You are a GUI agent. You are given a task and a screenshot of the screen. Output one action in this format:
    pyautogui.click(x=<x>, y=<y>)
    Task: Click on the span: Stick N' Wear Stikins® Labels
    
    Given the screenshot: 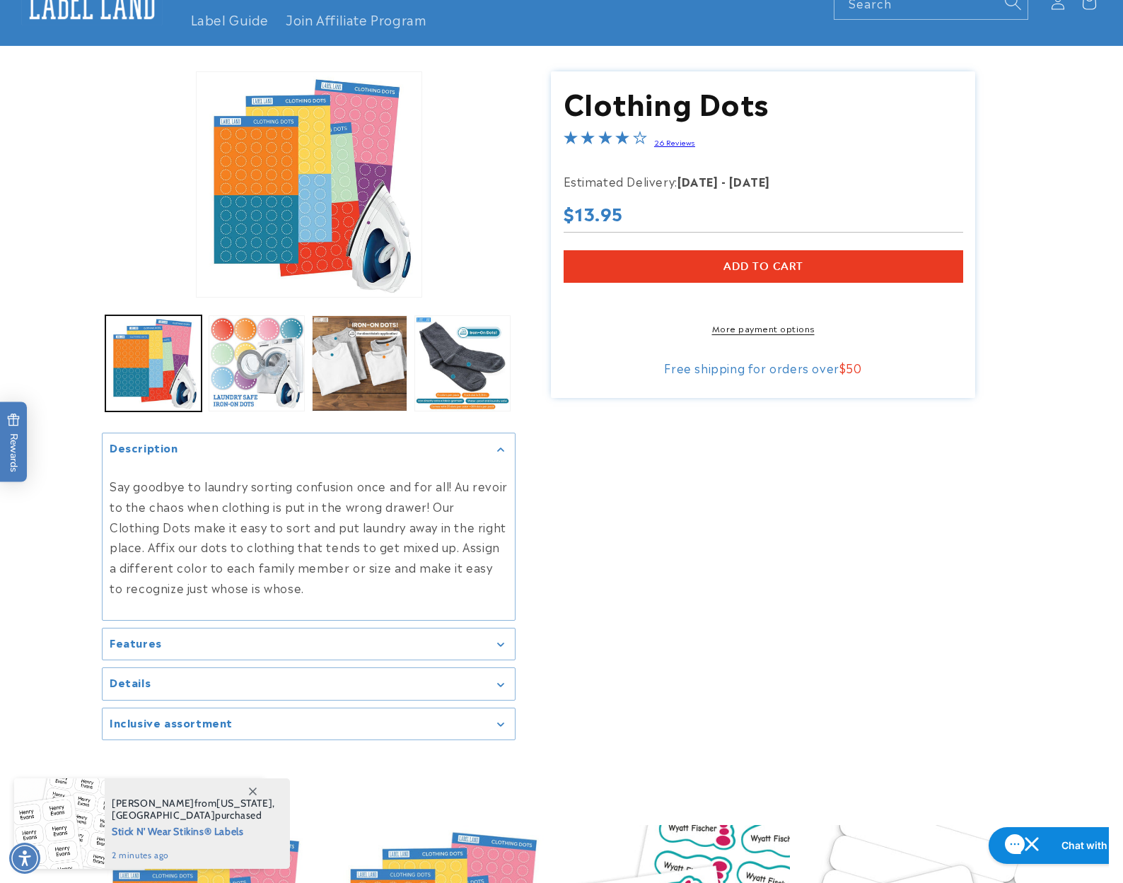 What is the action you would take?
    pyautogui.click(x=193, y=830)
    